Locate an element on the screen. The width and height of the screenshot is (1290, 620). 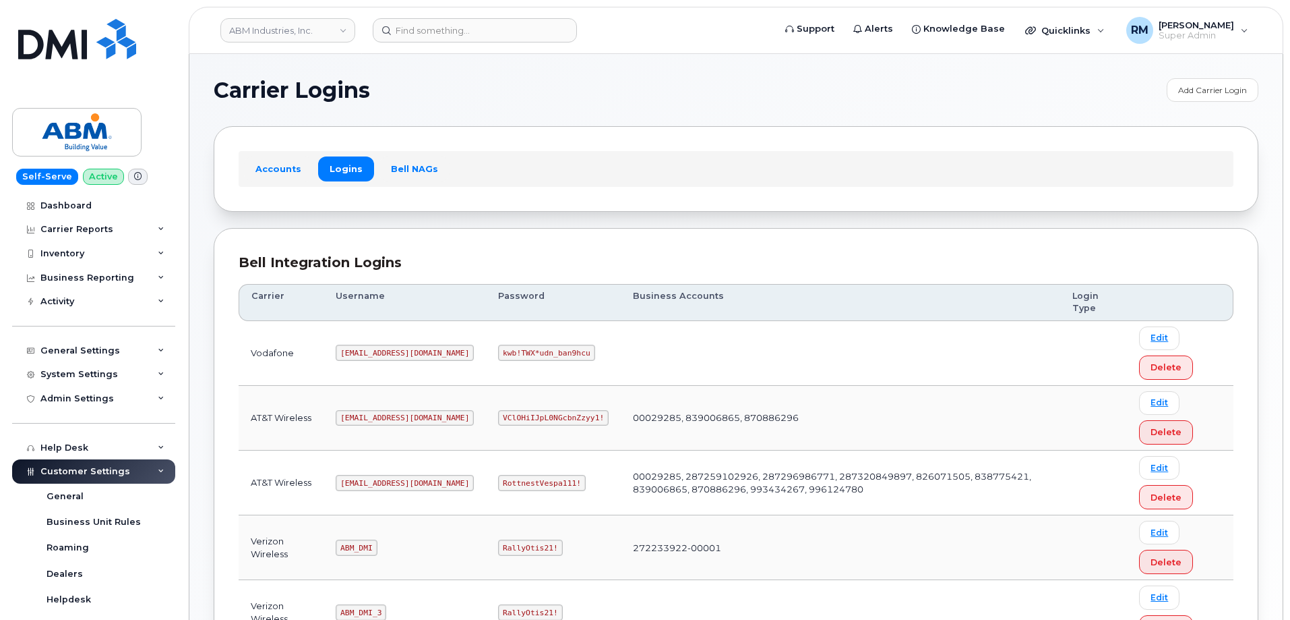
th: Business Accounts is located at coordinates (841, 302).